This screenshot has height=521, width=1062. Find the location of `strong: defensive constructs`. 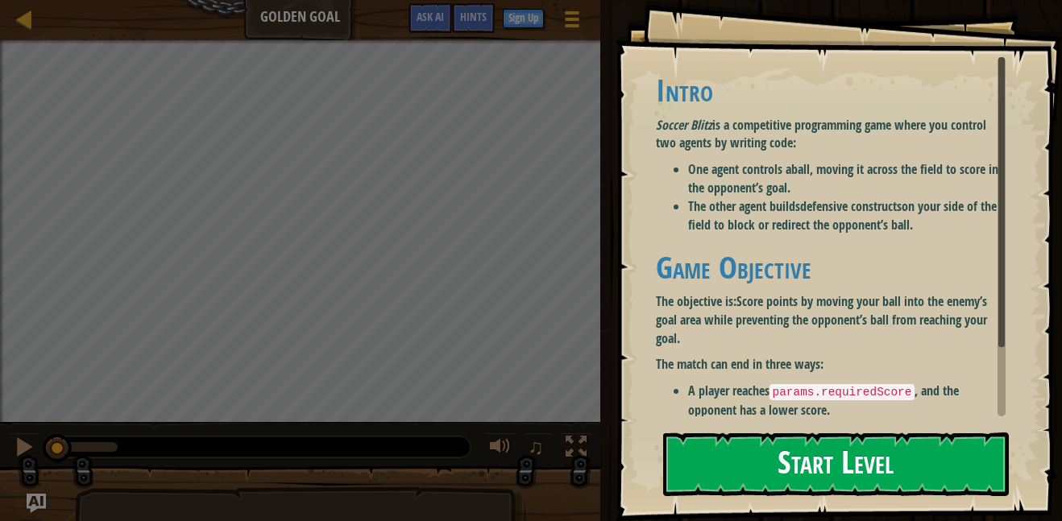

strong: defensive constructs is located at coordinates (850, 206).